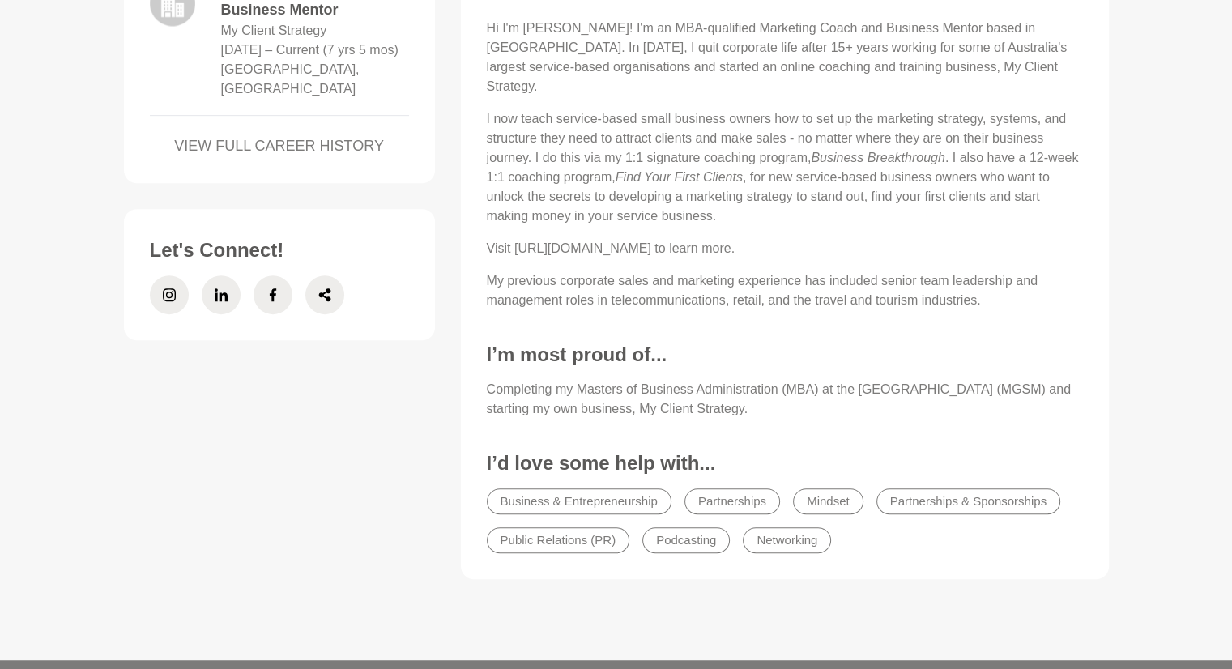 This screenshot has width=1232, height=669. Describe the element at coordinates (877, 157) in the screenshot. I see `em: Business Breakthrough` at that location.